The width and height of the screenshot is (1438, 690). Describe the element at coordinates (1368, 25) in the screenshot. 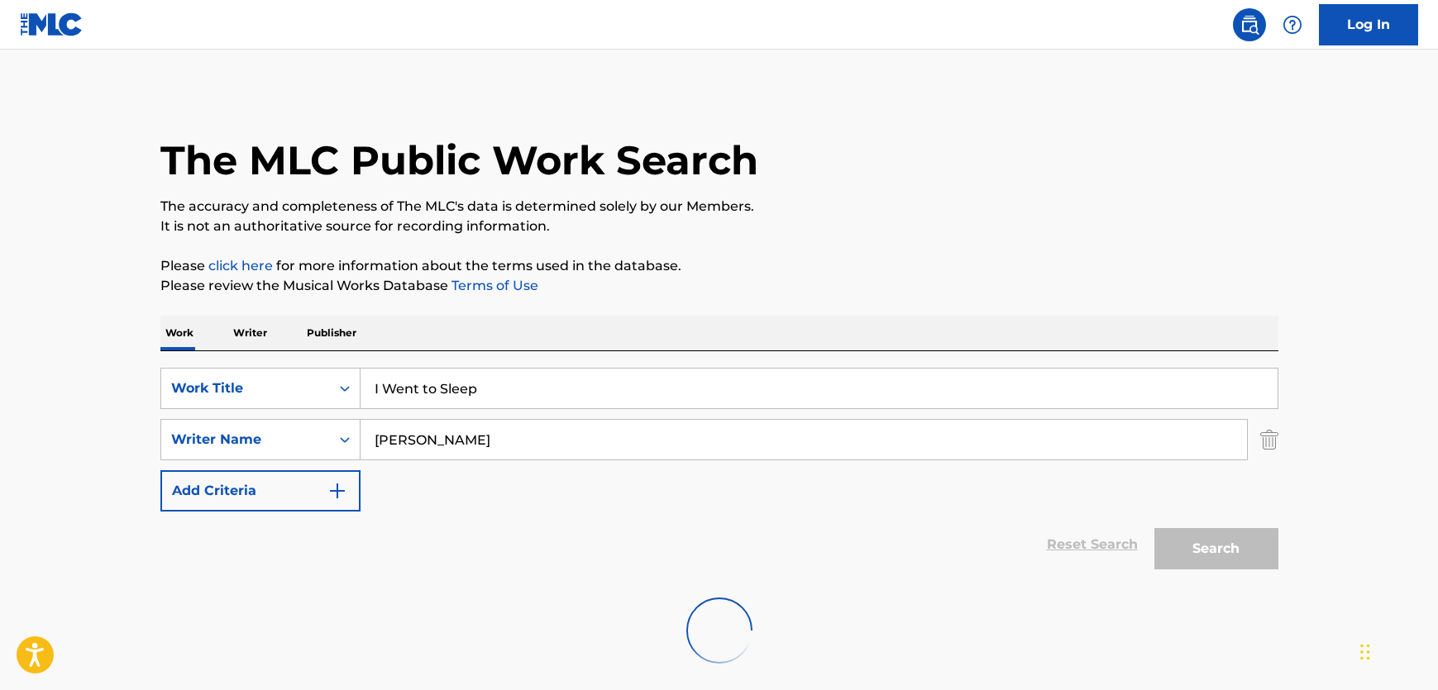

I see `a: Log In` at that location.